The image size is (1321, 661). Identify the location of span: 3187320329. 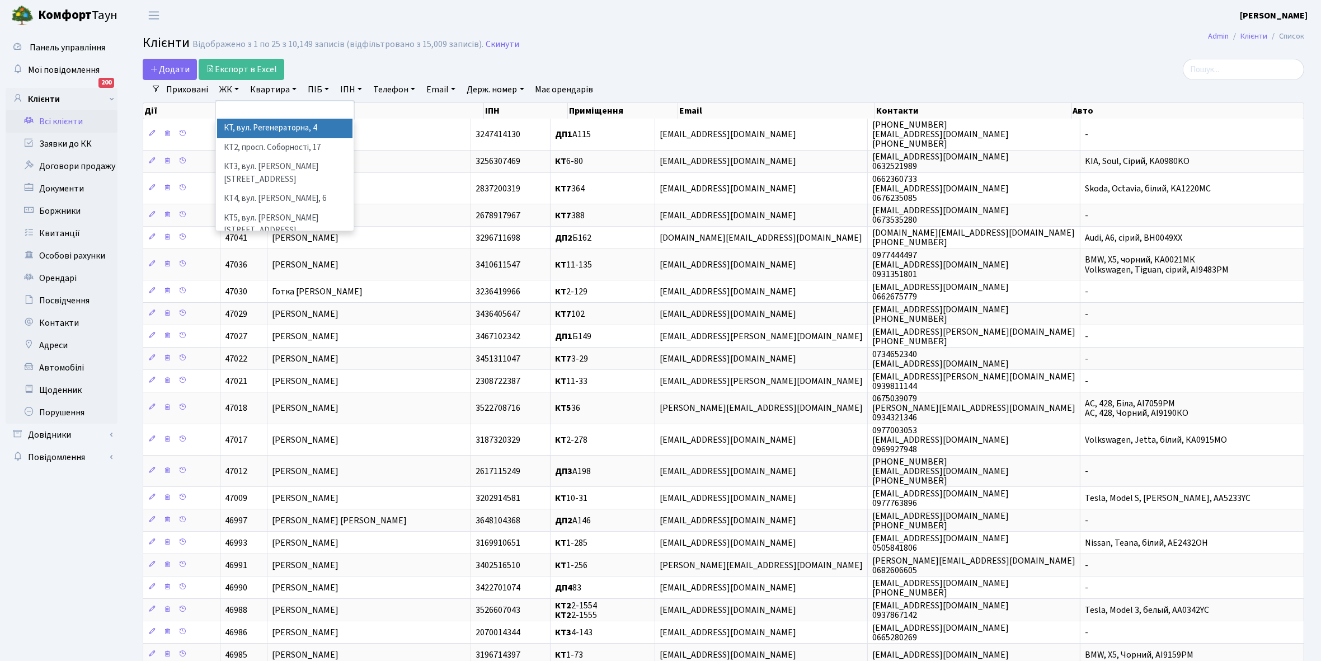
(498, 440).